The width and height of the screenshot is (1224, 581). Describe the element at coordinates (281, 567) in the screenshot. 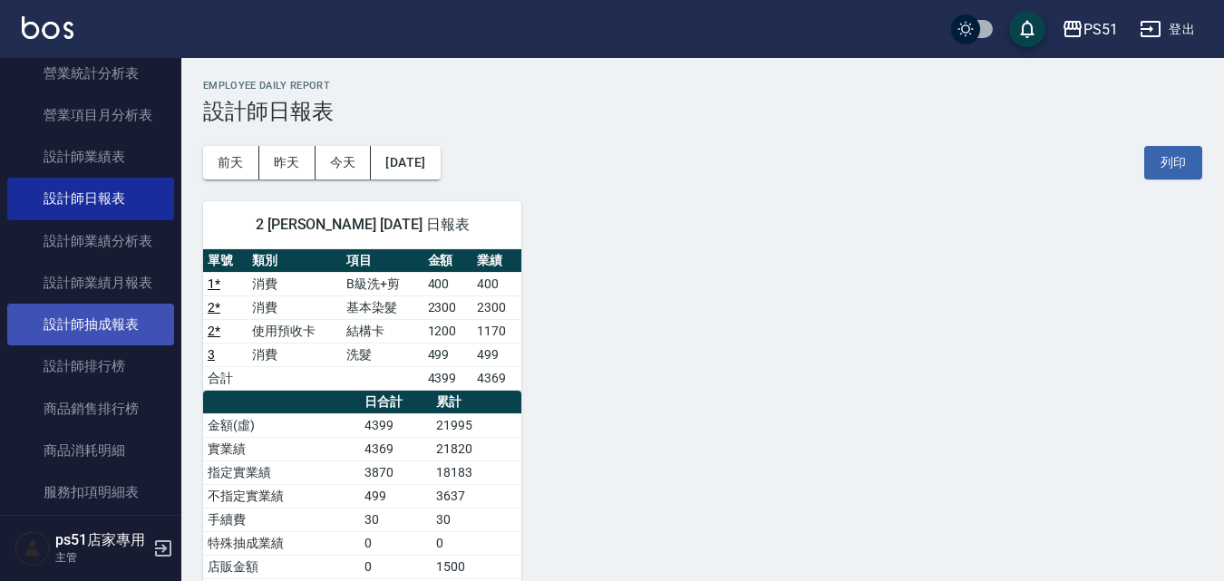

I see `td: 店販金額` at that location.